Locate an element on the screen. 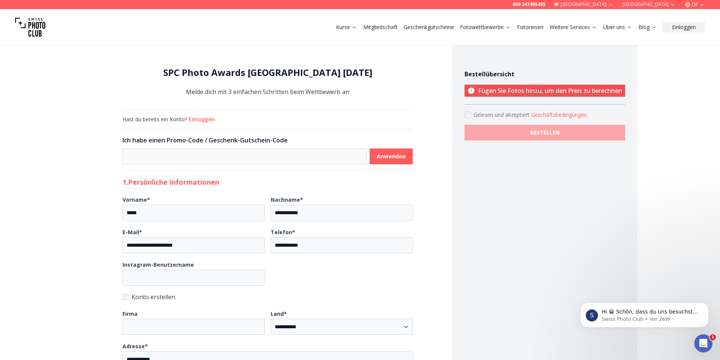  h3: Ich habe einen Promo-Code / Geschenk-Gutschein-Code is located at coordinates (268, 140).